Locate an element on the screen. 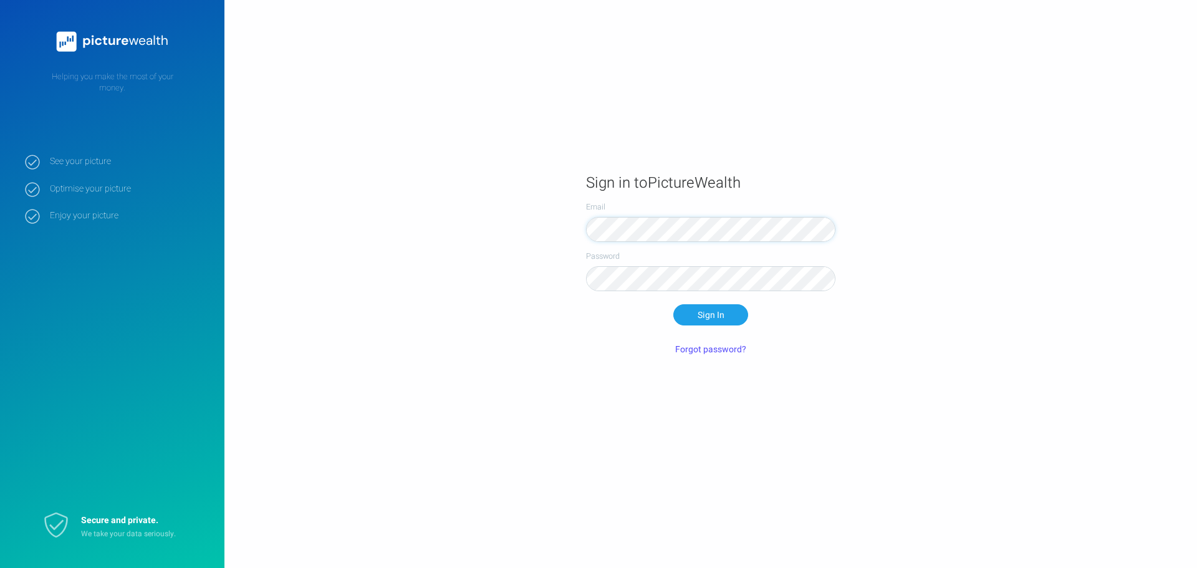 This screenshot has height=568, width=1197. img: PictureWealth is located at coordinates (112, 42).